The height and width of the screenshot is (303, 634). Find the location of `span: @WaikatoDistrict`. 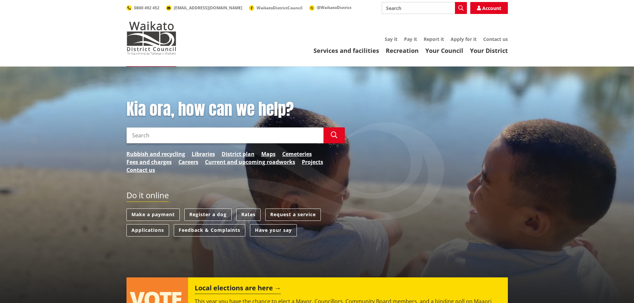

span: @WaikatoDistrict is located at coordinates (334, 7).